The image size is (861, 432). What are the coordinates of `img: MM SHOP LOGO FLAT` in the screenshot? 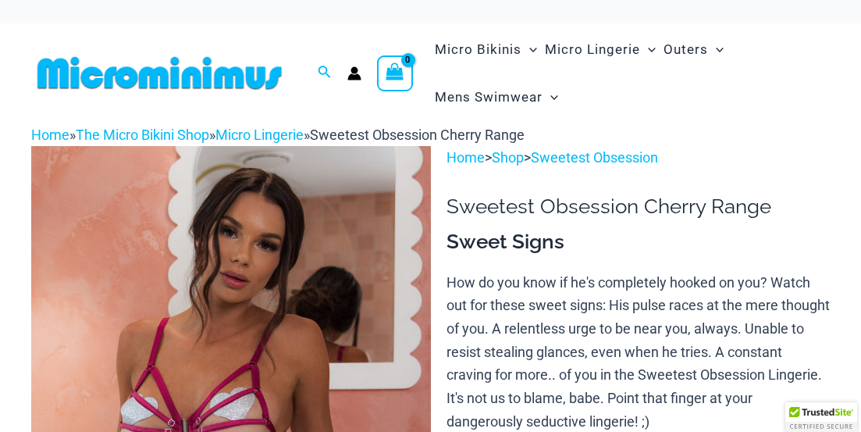 It's located at (159, 73).